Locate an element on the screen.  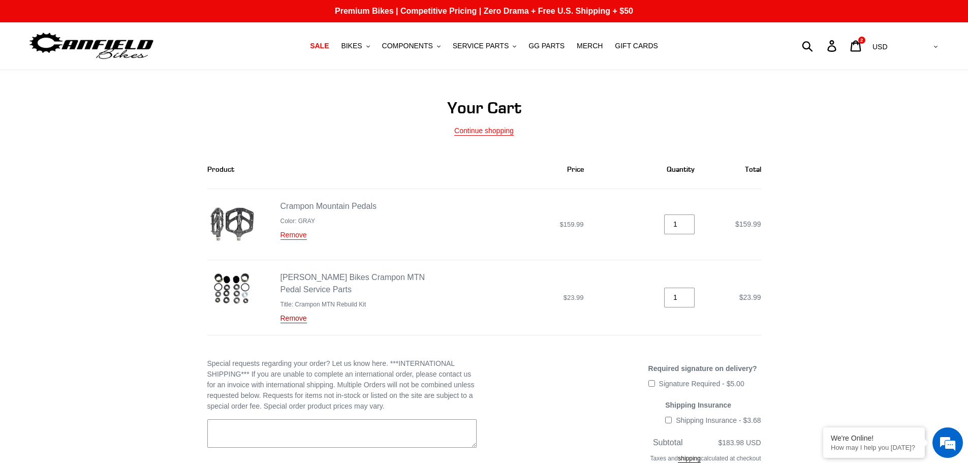
span: 2 is located at coordinates (861, 40).